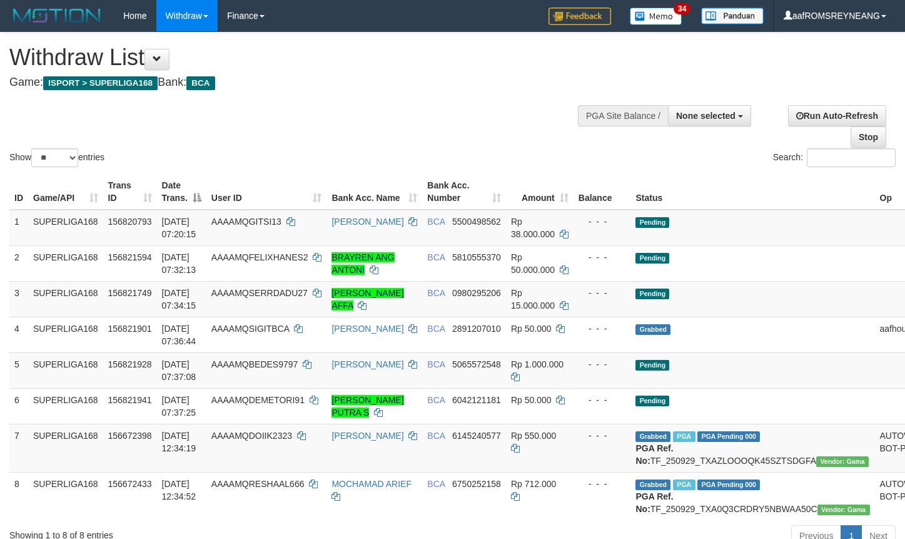 The height and width of the screenshot is (539, 905). Describe the element at coordinates (130, 435) in the screenshot. I see `span: 156672398` at that location.